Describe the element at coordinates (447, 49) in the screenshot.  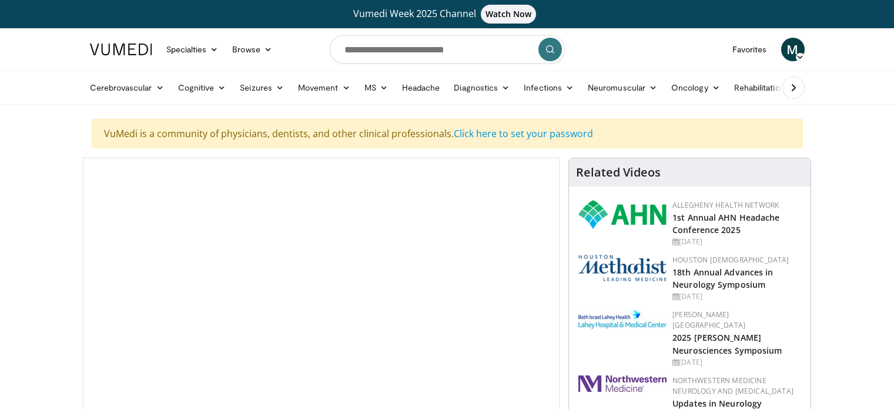
I see `input: Search topics, interventions` at that location.